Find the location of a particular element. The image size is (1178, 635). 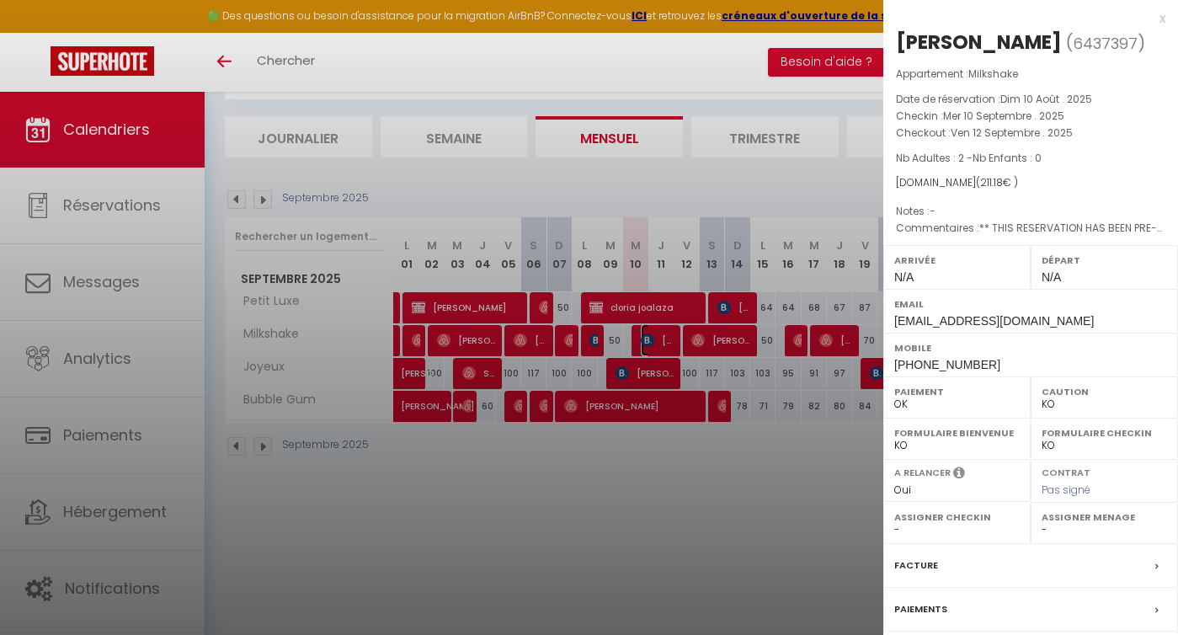

label: Email is located at coordinates (1031, 304).